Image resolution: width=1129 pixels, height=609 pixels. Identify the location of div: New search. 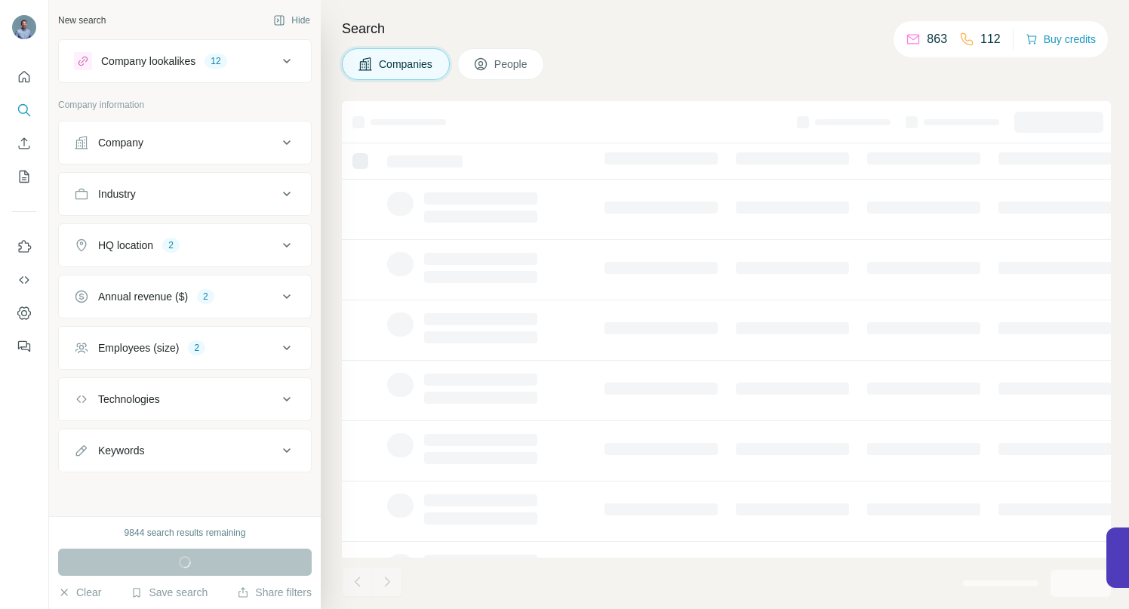
(82, 20).